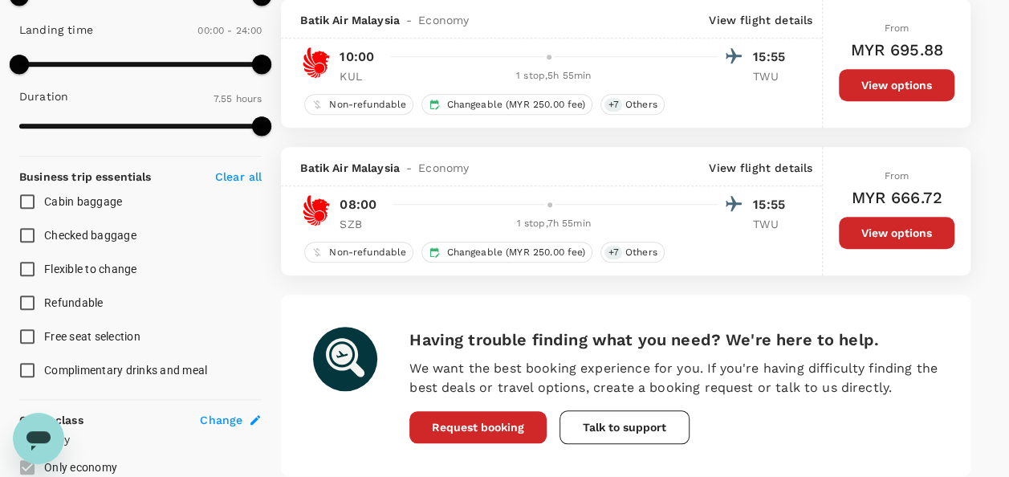 This screenshot has height=477, width=1009. Describe the element at coordinates (83, 201) in the screenshot. I see `span: Cabin baggage` at that location.